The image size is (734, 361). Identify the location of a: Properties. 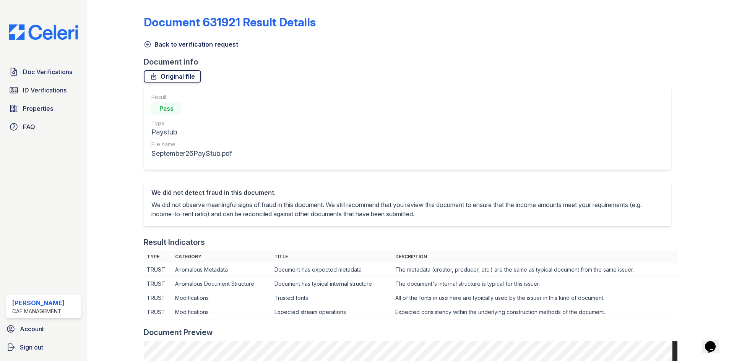
(44, 109).